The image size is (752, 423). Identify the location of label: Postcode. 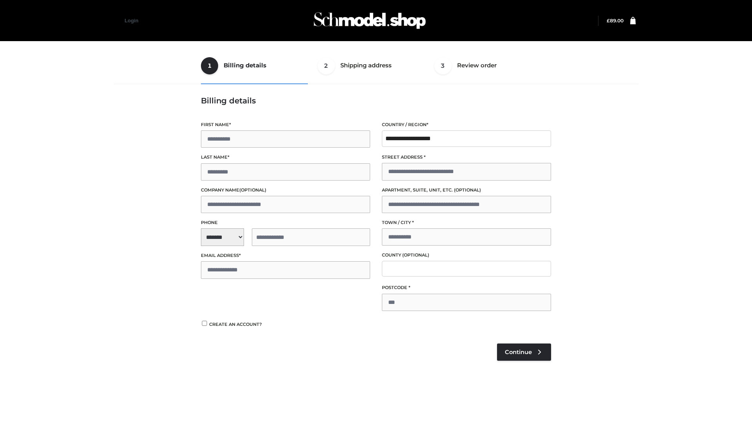
(467, 288).